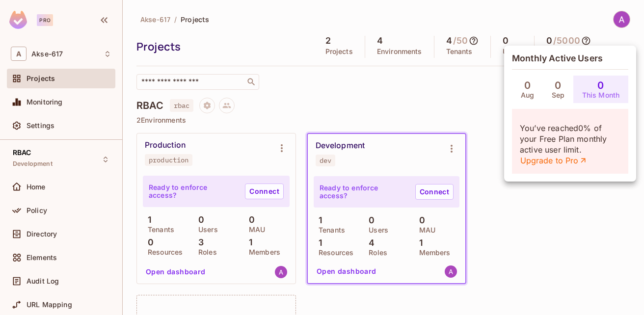  I want to click on p: This Month, so click(600, 95).